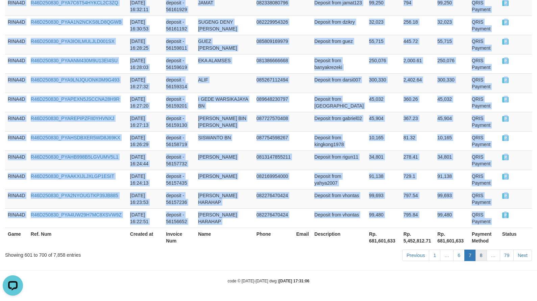 The height and width of the screenshot is (301, 537). Describe the element at coordinates (452, 218) in the screenshot. I see `td: 99,480` at that location.